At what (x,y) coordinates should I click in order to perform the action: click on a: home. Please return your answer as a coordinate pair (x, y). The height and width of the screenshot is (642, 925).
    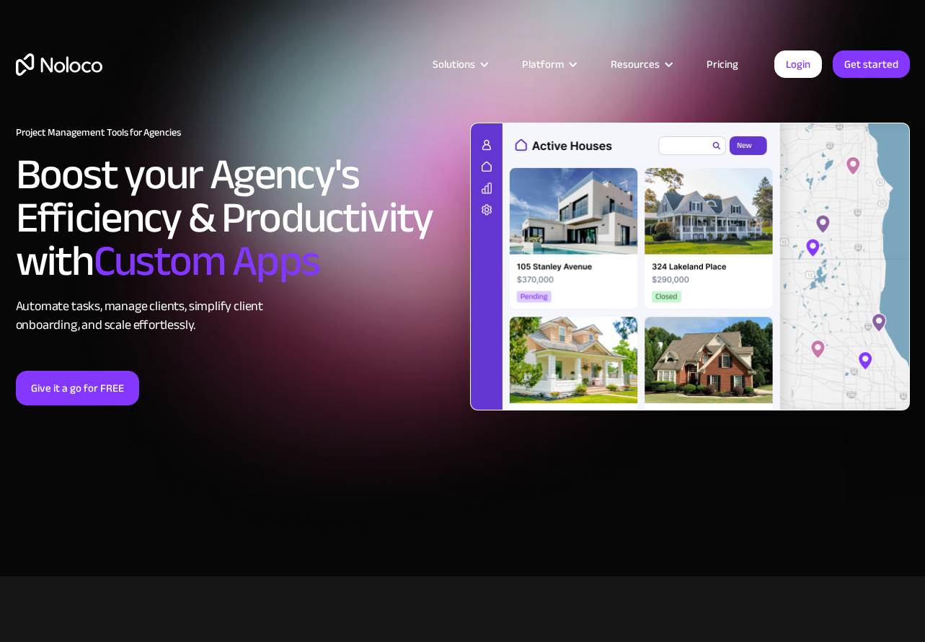
    Looking at the image, I should click on (59, 64).